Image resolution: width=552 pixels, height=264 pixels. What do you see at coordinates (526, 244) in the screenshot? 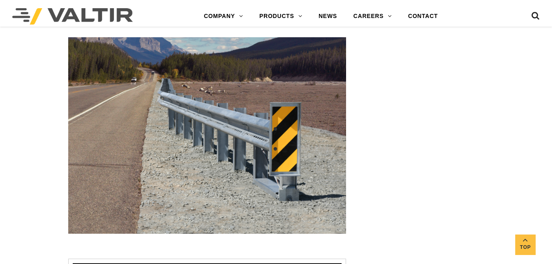
I see `a: Top` at bounding box center [526, 244].